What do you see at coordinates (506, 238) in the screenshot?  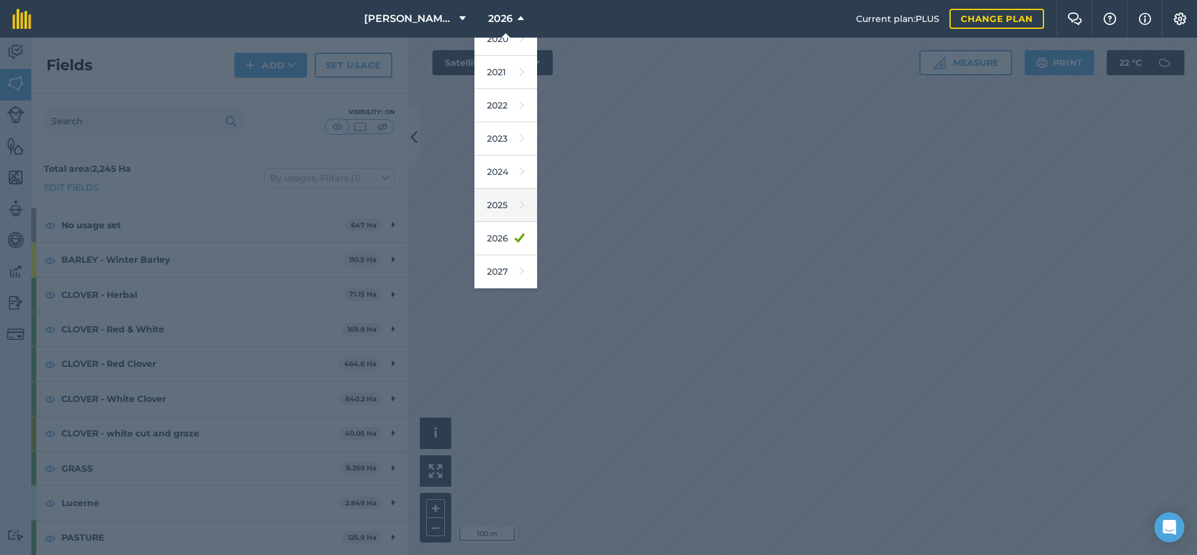 I see `a: 2026` at bounding box center [506, 238].